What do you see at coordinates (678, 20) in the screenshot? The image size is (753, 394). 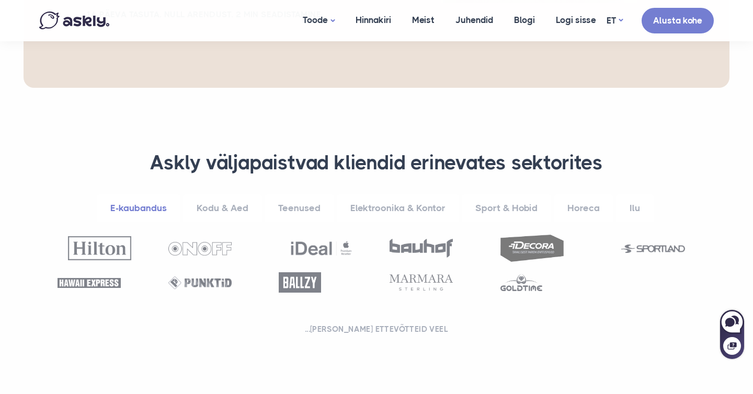 I see `a: Alusta kohe` at bounding box center [678, 20].